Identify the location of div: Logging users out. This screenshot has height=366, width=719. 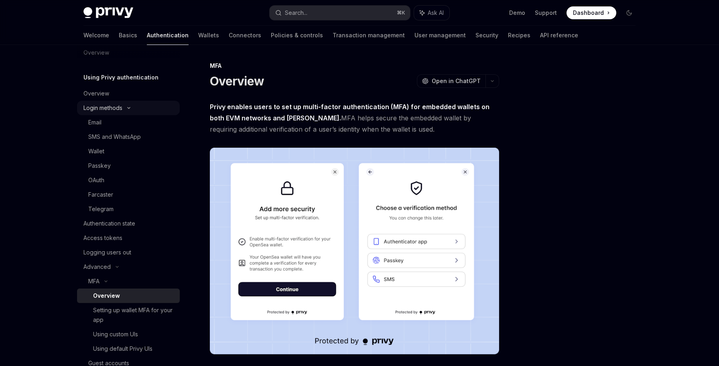
(107, 252).